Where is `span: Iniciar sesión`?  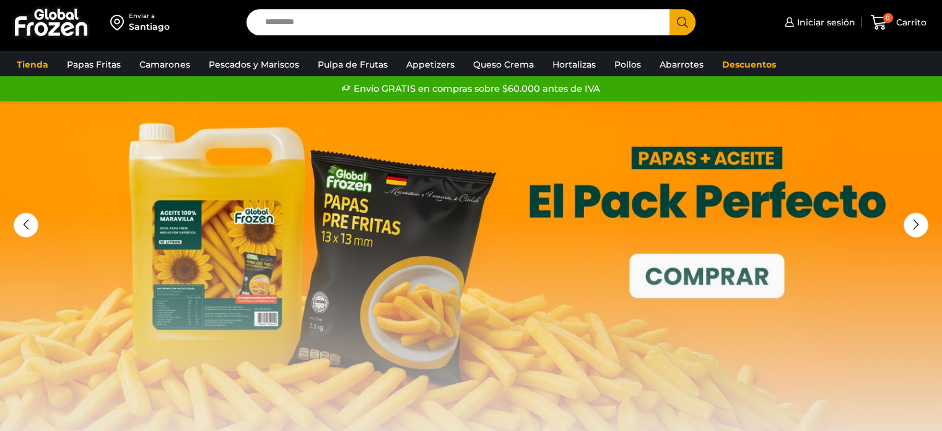 span: Iniciar sesión is located at coordinates (824, 22).